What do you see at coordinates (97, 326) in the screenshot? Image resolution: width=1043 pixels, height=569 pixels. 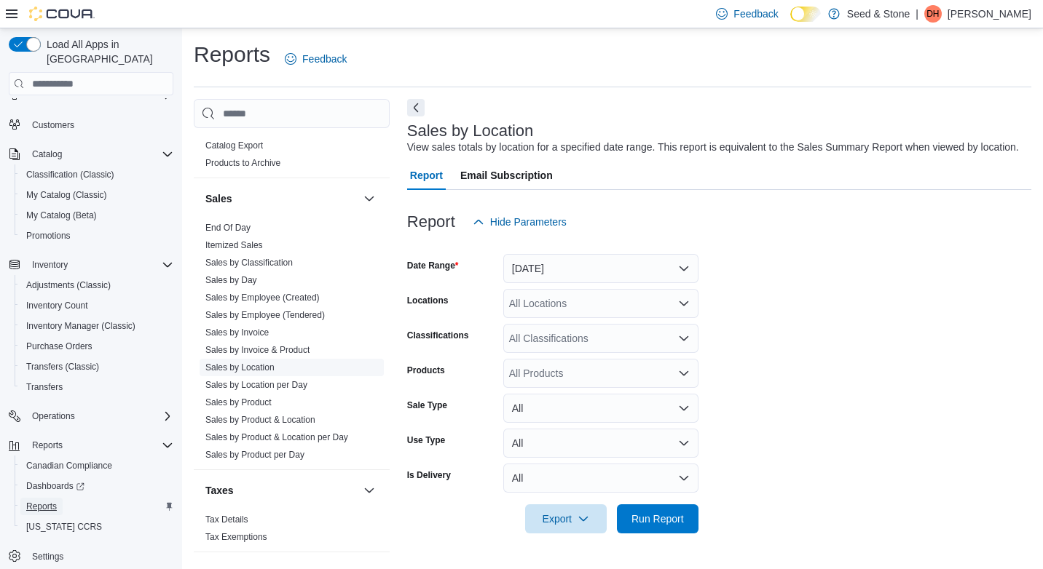 I see `button: Inventory Manager (Classic)` at bounding box center [97, 326].